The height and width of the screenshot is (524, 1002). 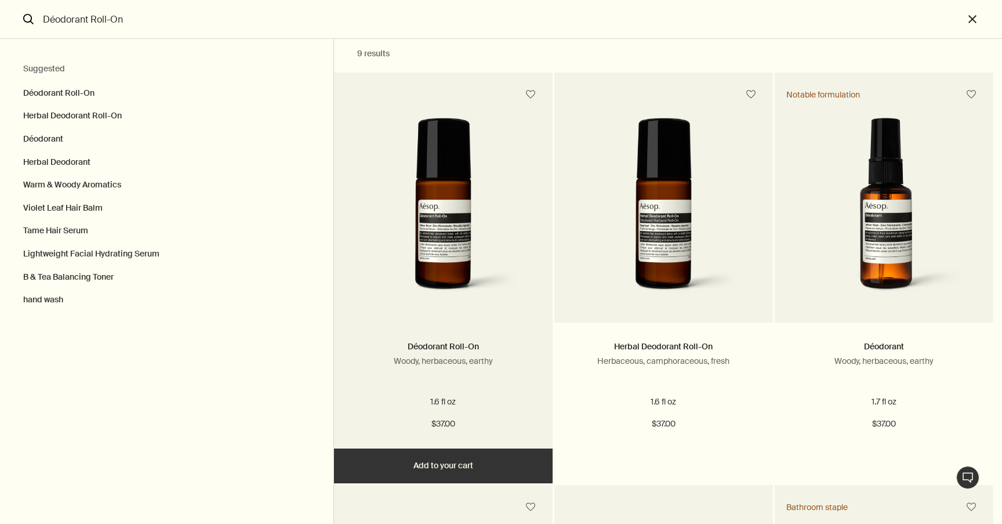 I want to click on a: Déodorant, so click(x=884, y=346).